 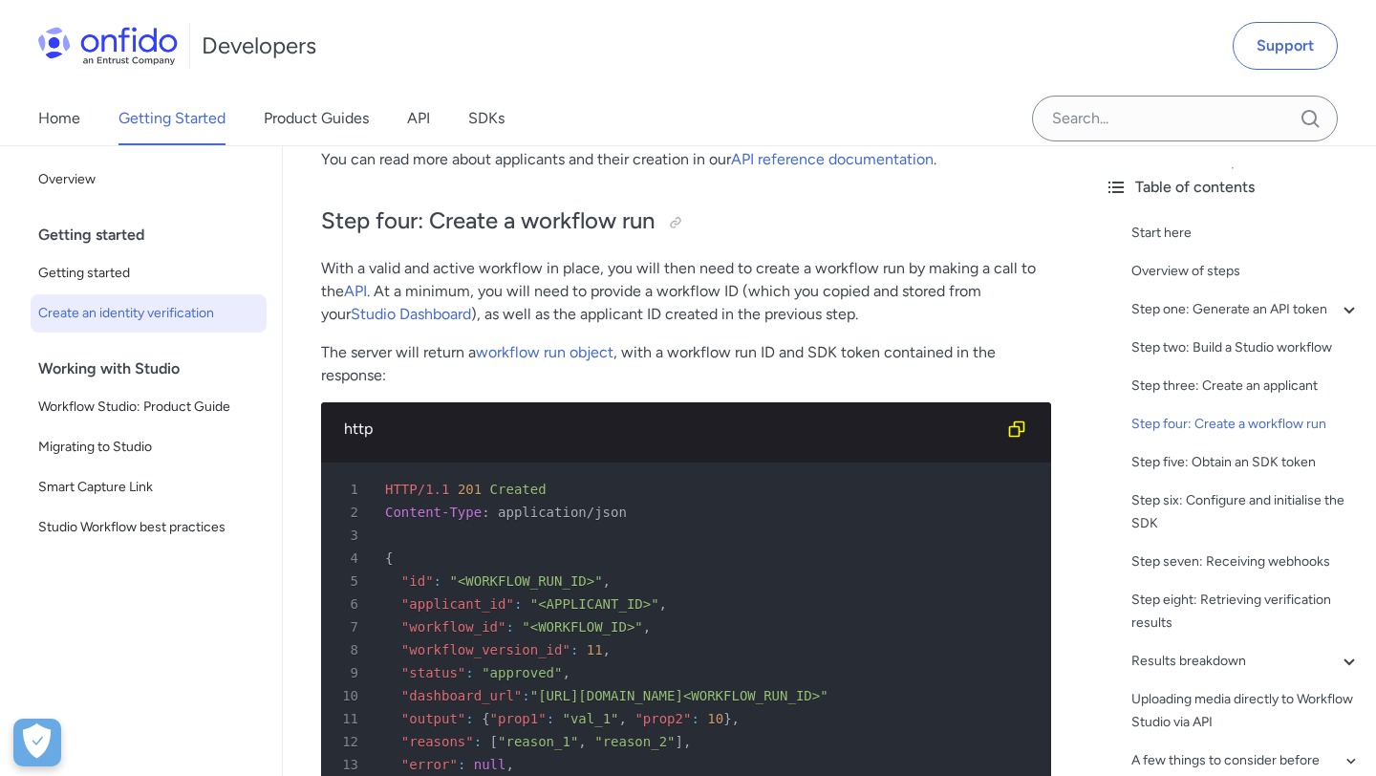 What do you see at coordinates (433, 719) in the screenshot?
I see `span: "output"` at bounding box center [433, 719].